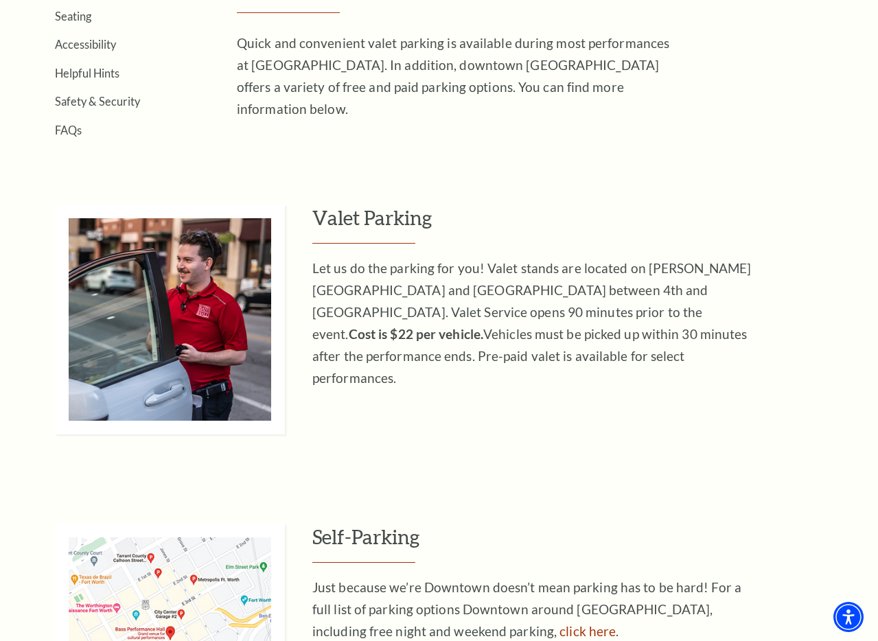 The image size is (878, 641). What do you see at coordinates (73, 16) in the screenshot?
I see `a: Seating` at bounding box center [73, 16].